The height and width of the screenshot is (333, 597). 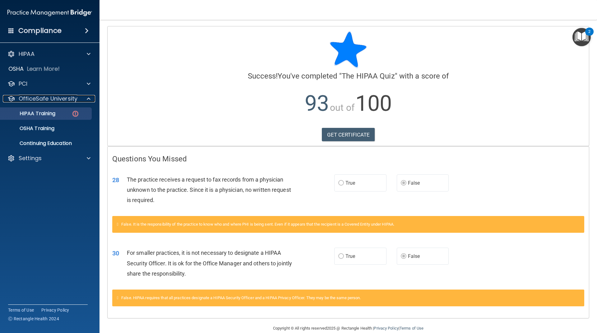 What do you see at coordinates (49, 84) in the screenshot?
I see `a: PCI` at bounding box center [49, 84].